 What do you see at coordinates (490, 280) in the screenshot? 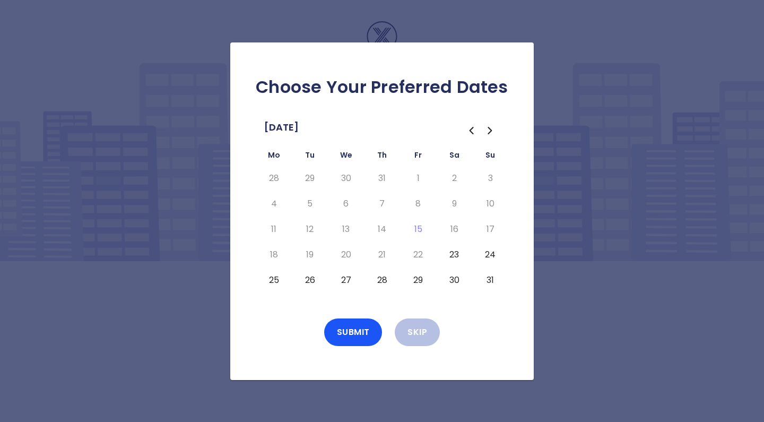
I see `button: Sunday, August 31st, 2025` at bounding box center [490, 280].